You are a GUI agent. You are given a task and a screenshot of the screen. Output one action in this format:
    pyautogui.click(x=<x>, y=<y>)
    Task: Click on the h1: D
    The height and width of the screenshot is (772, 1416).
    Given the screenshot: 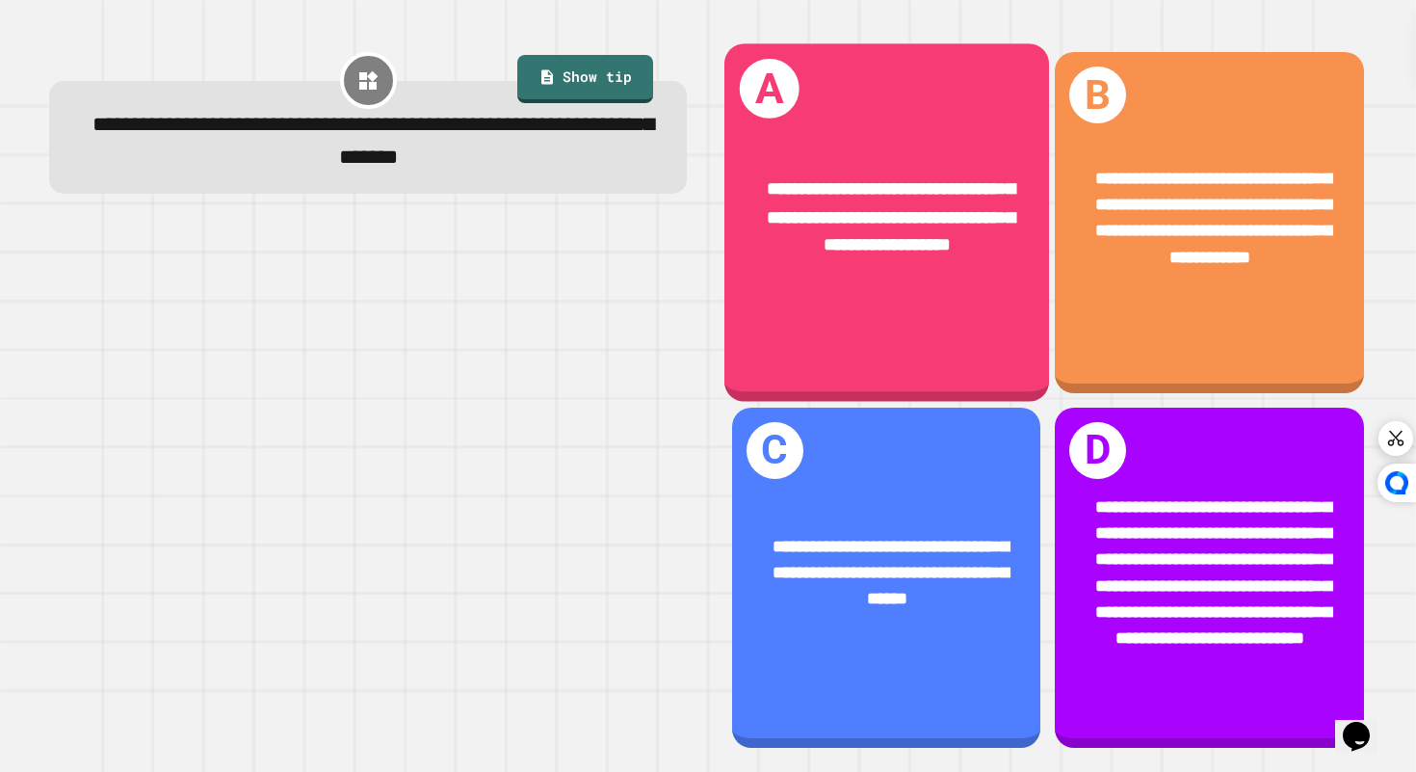 What is the action you would take?
    pyautogui.click(x=1097, y=450)
    